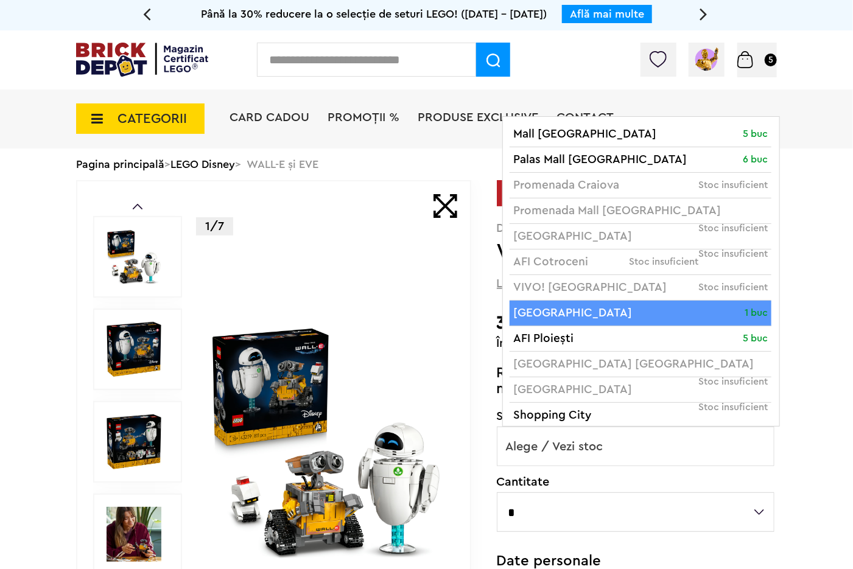  I want to click on p: Disney | Cod: 43279, so click(637, 228).